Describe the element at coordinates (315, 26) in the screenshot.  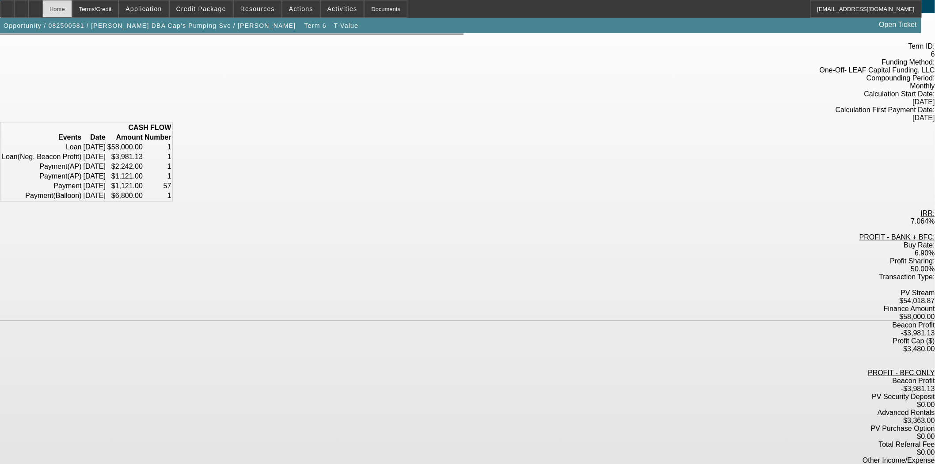
I see `span: Term 6` at that location.